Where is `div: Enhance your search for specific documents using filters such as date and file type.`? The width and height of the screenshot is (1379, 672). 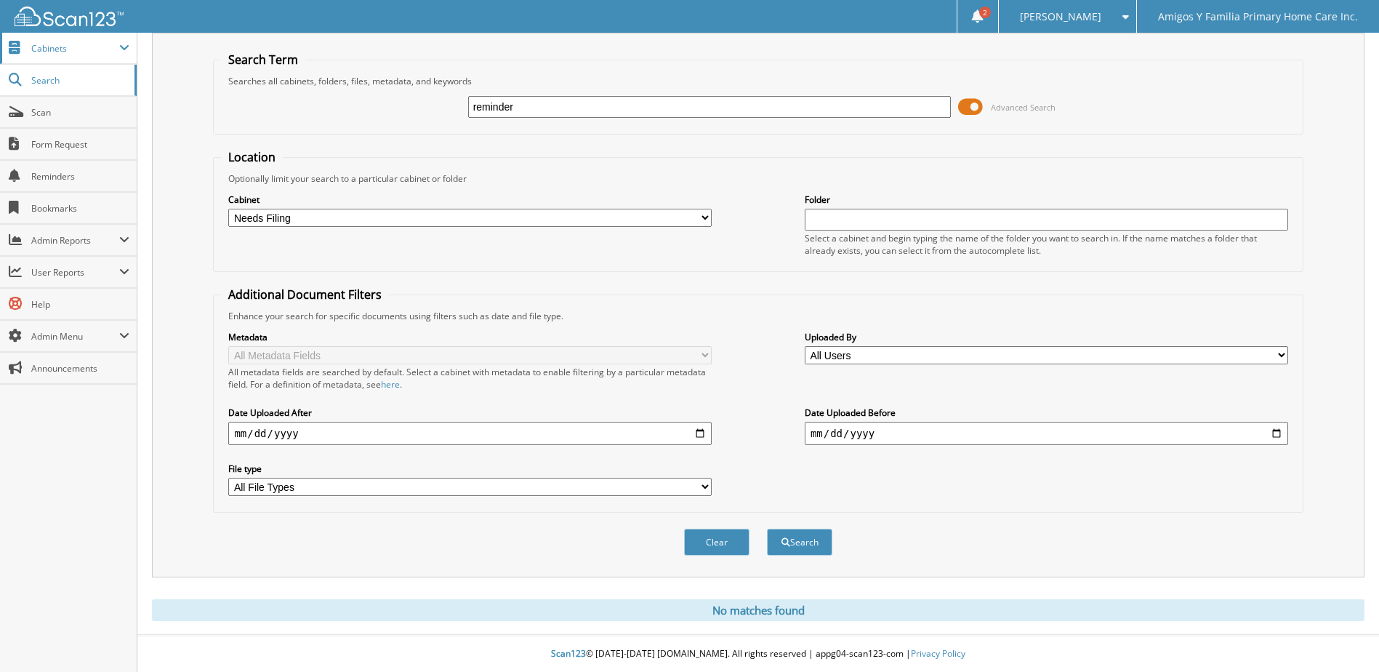
div: Enhance your search for specific documents using filters such as date and file type. is located at coordinates (757, 315).